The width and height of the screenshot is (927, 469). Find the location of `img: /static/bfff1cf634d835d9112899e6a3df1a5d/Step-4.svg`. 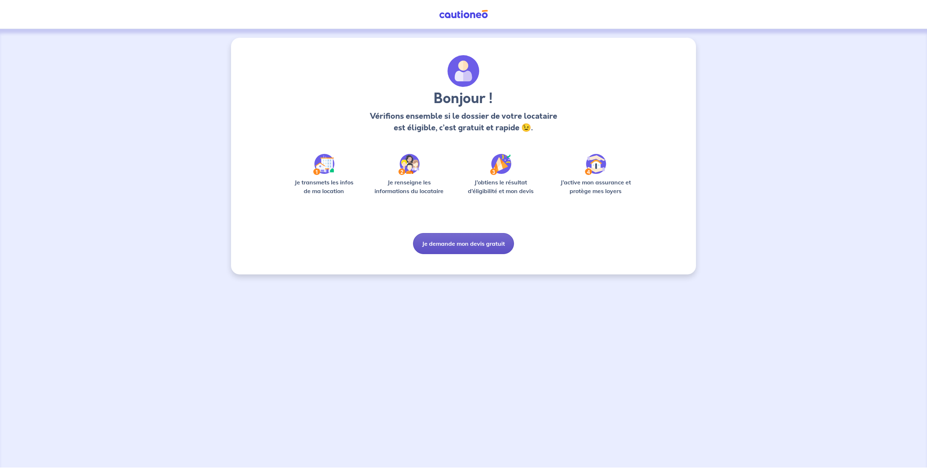

img: /static/bfff1cf634d835d9112899e6a3df1a5d/Step-4.svg is located at coordinates (595, 165).